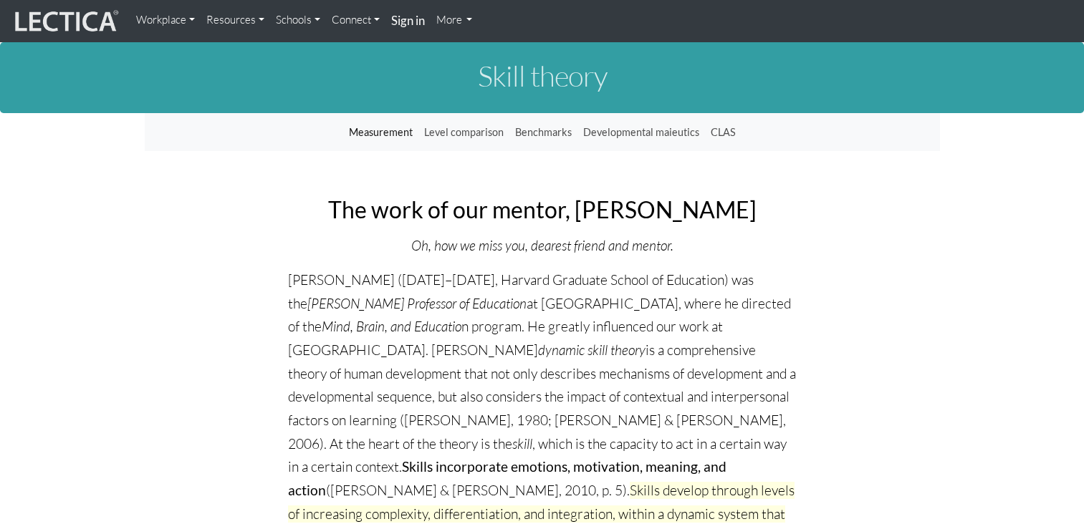 The height and width of the screenshot is (524, 1084). Describe the element at coordinates (723, 132) in the screenshot. I see `a: CLAS` at that location.